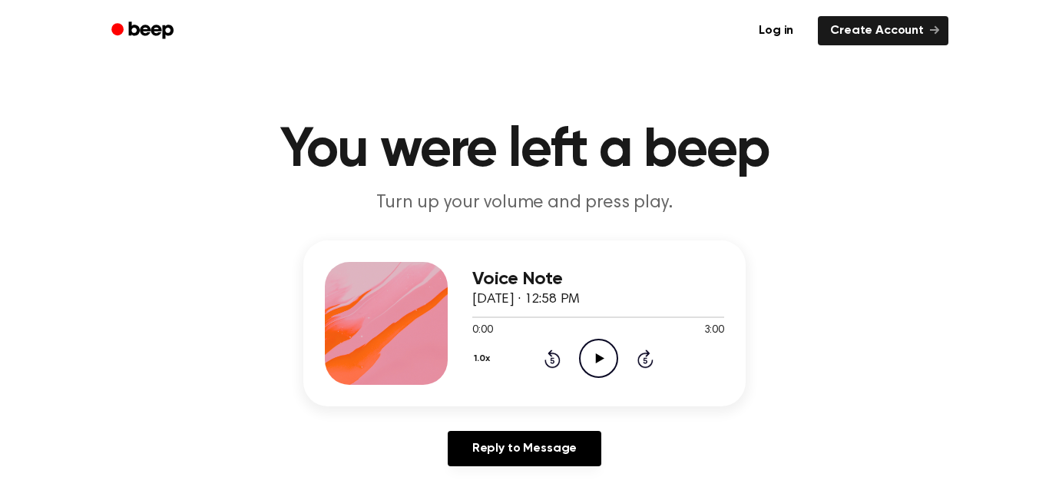 This screenshot has height=497, width=1049. What do you see at coordinates (525, 449) in the screenshot?
I see `a: Reply to Message` at bounding box center [525, 449].